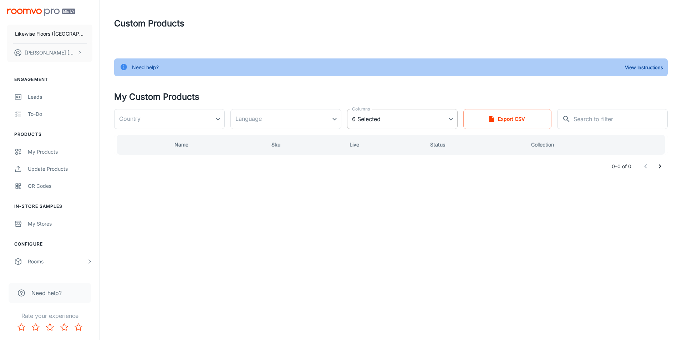  Describe the element at coordinates (60, 169) in the screenshot. I see `div: Update Products` at that location.